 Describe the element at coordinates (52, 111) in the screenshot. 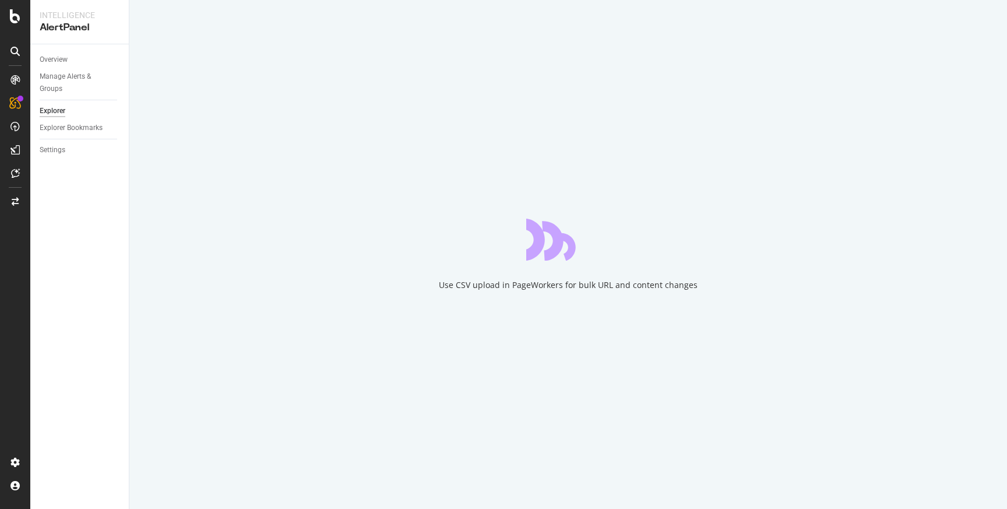

I see `div: Explorer` at that location.